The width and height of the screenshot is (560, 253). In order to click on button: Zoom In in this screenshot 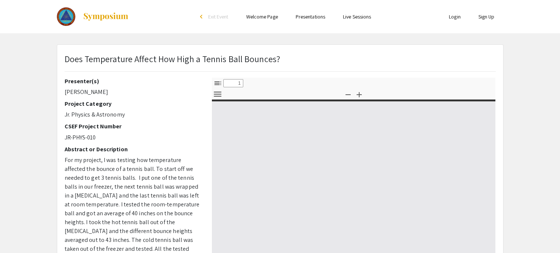, I will do `click(359, 94)`.